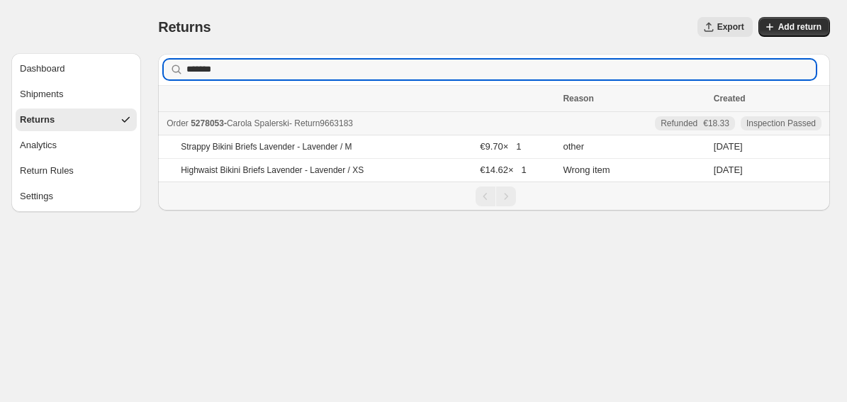  Describe the element at coordinates (76, 120) in the screenshot. I see `button: Returns` at that location.